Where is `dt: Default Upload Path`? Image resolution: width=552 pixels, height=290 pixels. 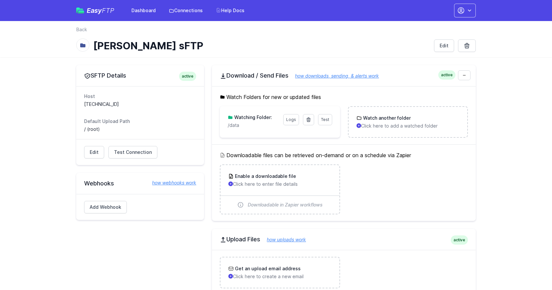 dt: Default Upload Path is located at coordinates (140, 121).